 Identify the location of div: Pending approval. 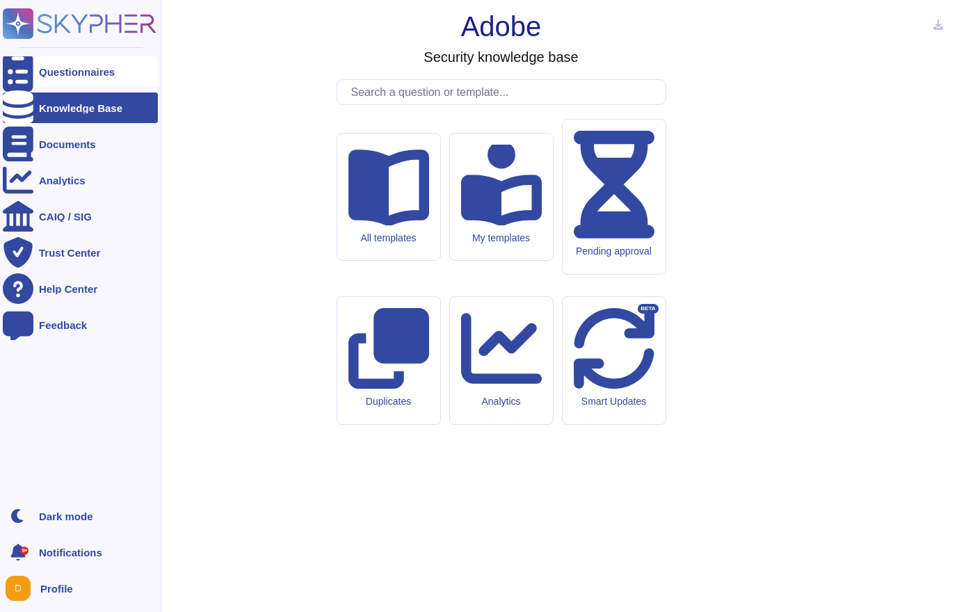
(614, 251).